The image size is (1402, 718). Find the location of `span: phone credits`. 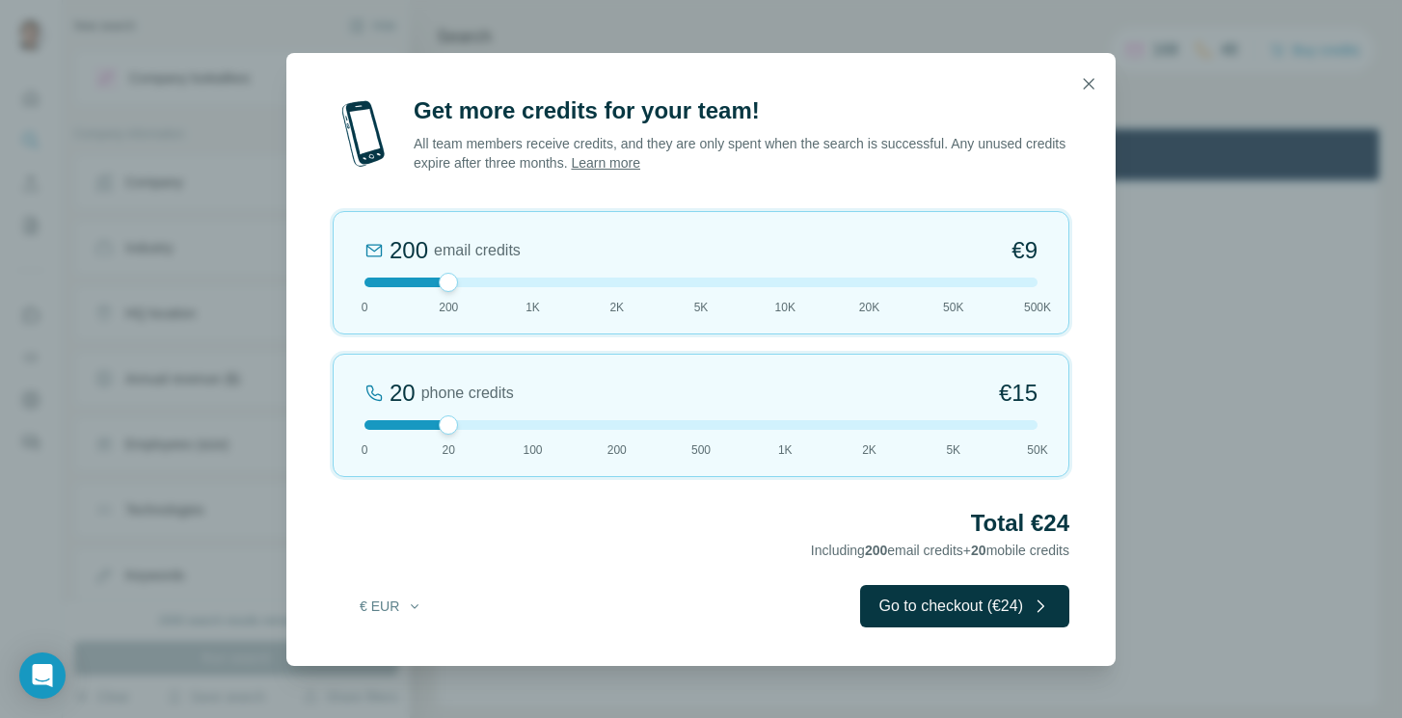

span: phone credits is located at coordinates (468, 393).